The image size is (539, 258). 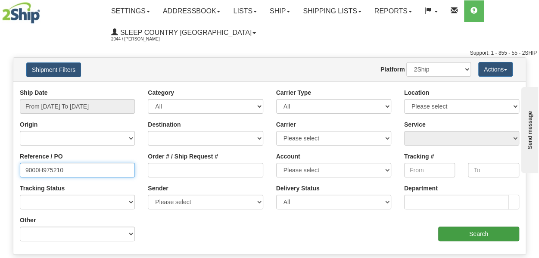 I want to click on a: Addressbook, so click(x=192, y=11).